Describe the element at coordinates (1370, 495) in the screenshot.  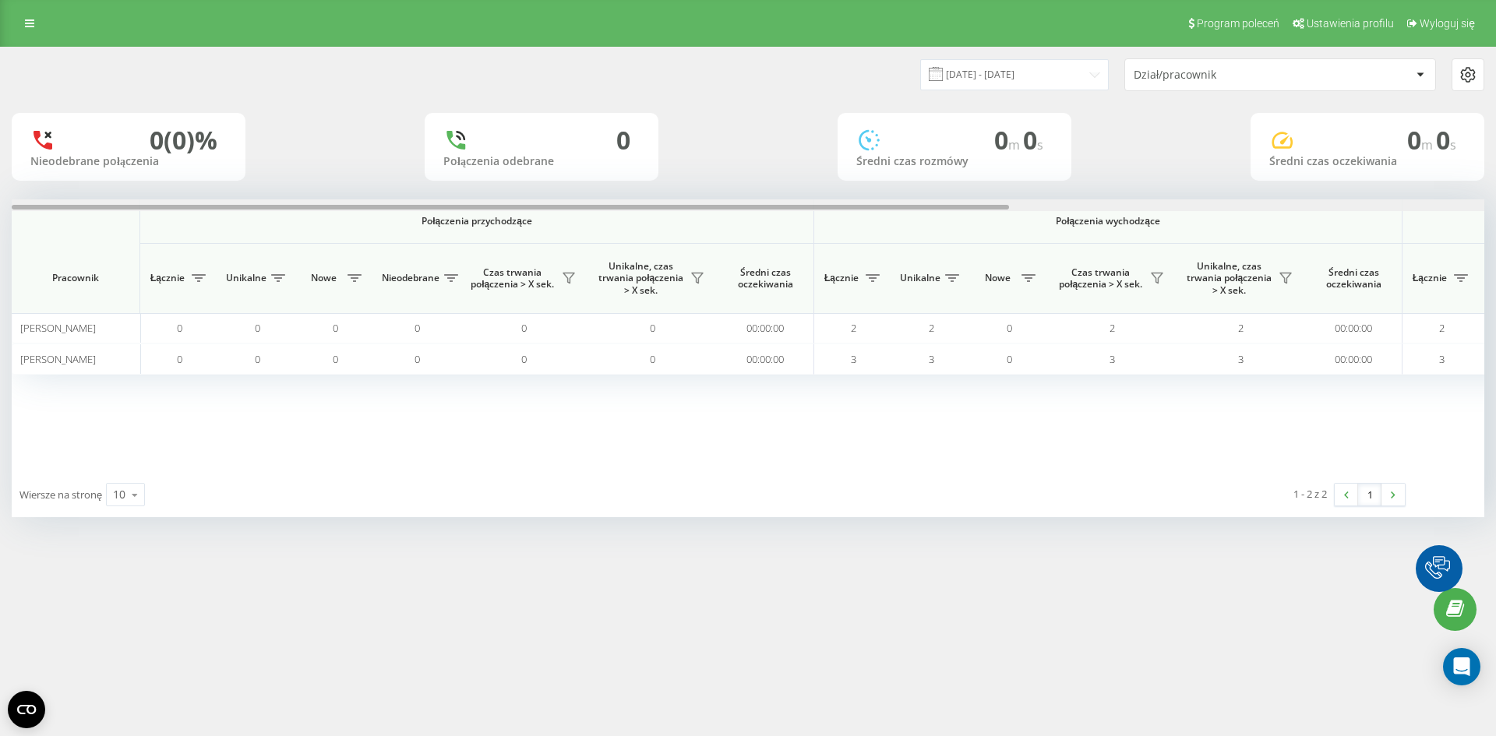
I see `a: 1` at that location.